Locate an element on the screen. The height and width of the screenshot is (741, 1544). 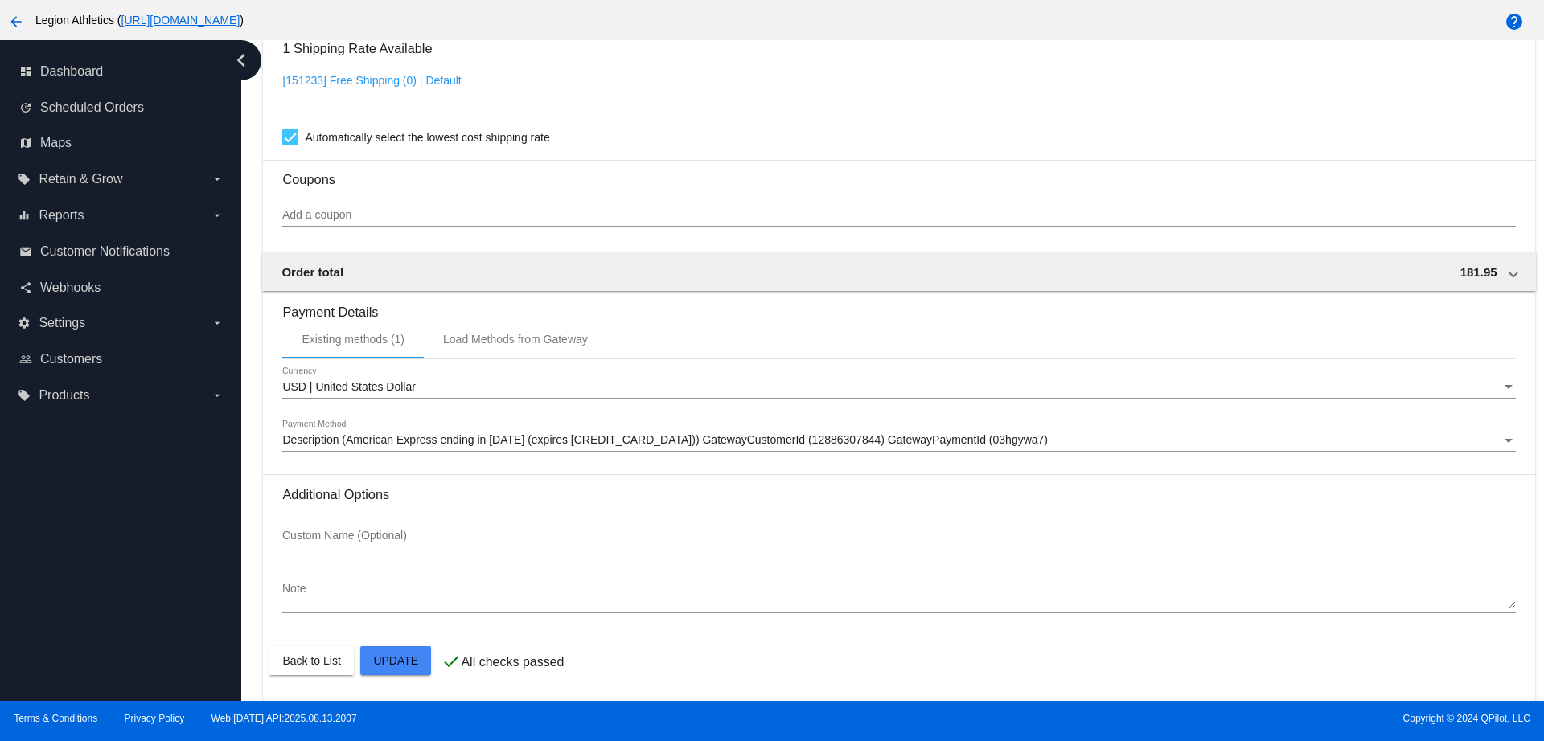
i: dashboard is located at coordinates (26, 72).